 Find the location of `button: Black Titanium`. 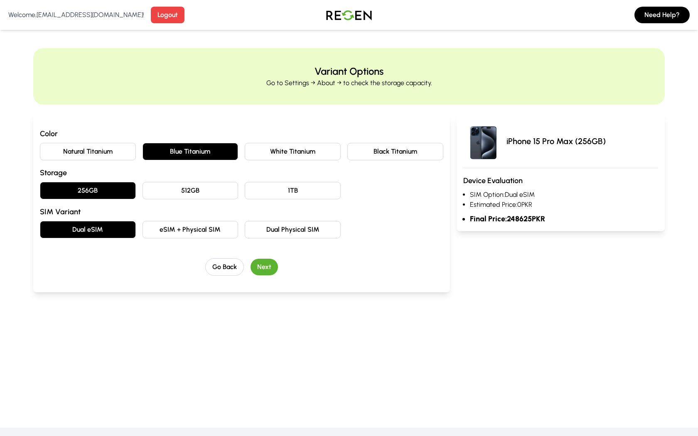

button: Black Titanium is located at coordinates (395, 152).